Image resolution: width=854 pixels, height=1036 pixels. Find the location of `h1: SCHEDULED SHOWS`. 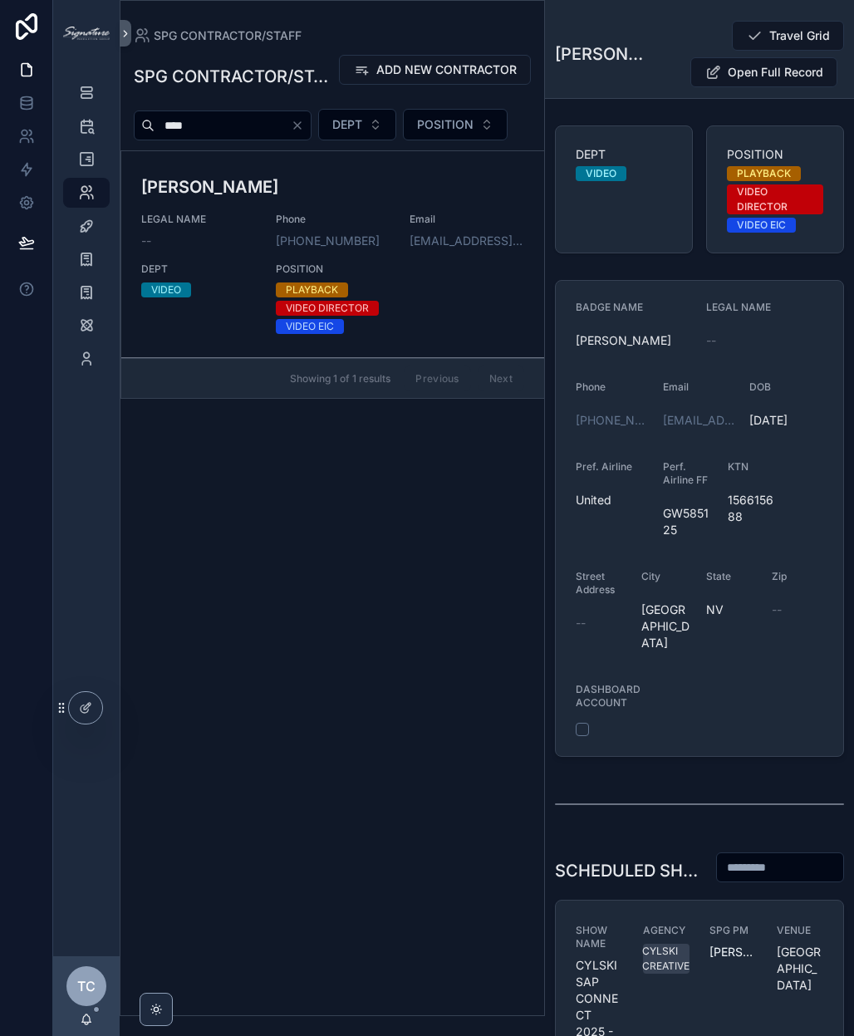

h1: SCHEDULED SHOWS is located at coordinates (629, 870).